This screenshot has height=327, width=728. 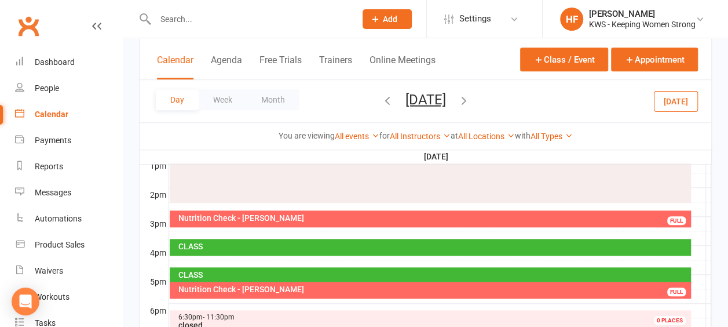 What do you see at coordinates (390, 19) in the screenshot?
I see `span: Add` at bounding box center [390, 19].